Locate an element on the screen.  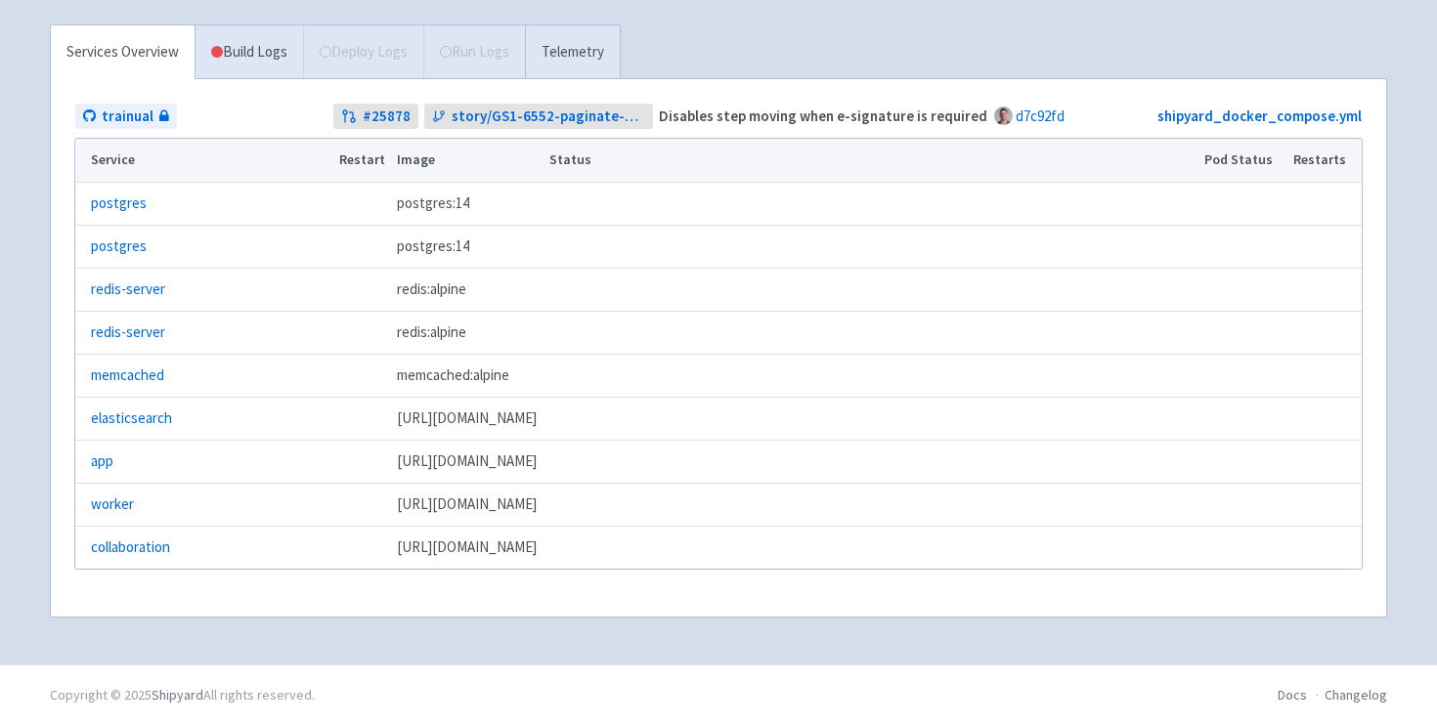
strong: Disables step moving when e-signature is required is located at coordinates (823, 115).